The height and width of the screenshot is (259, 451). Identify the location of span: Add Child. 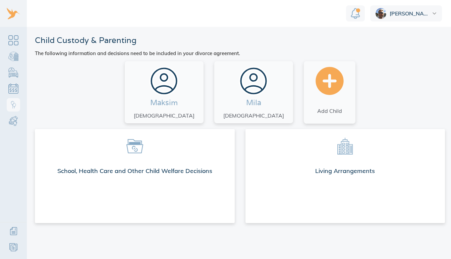
(330, 111).